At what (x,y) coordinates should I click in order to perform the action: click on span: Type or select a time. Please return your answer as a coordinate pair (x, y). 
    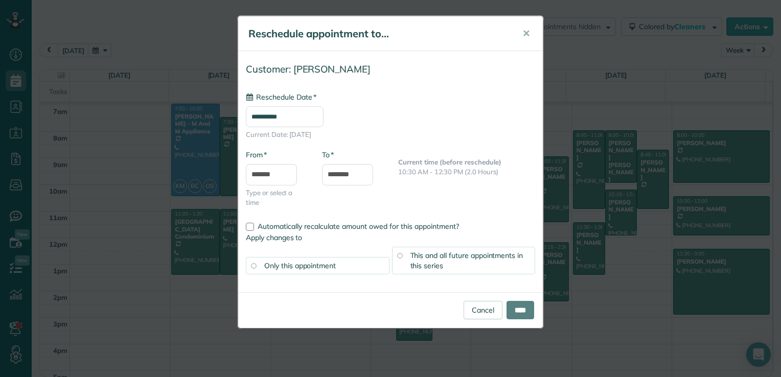
    Looking at the image, I should click on (276, 198).